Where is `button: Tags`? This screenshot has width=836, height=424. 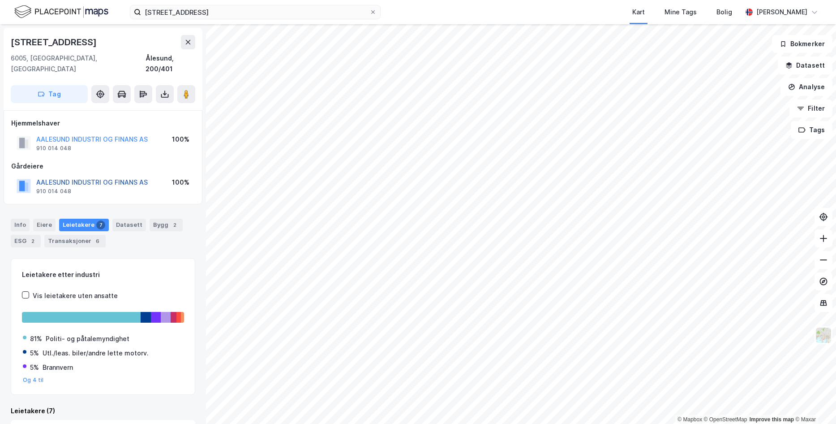 button: Tags is located at coordinates (812, 130).